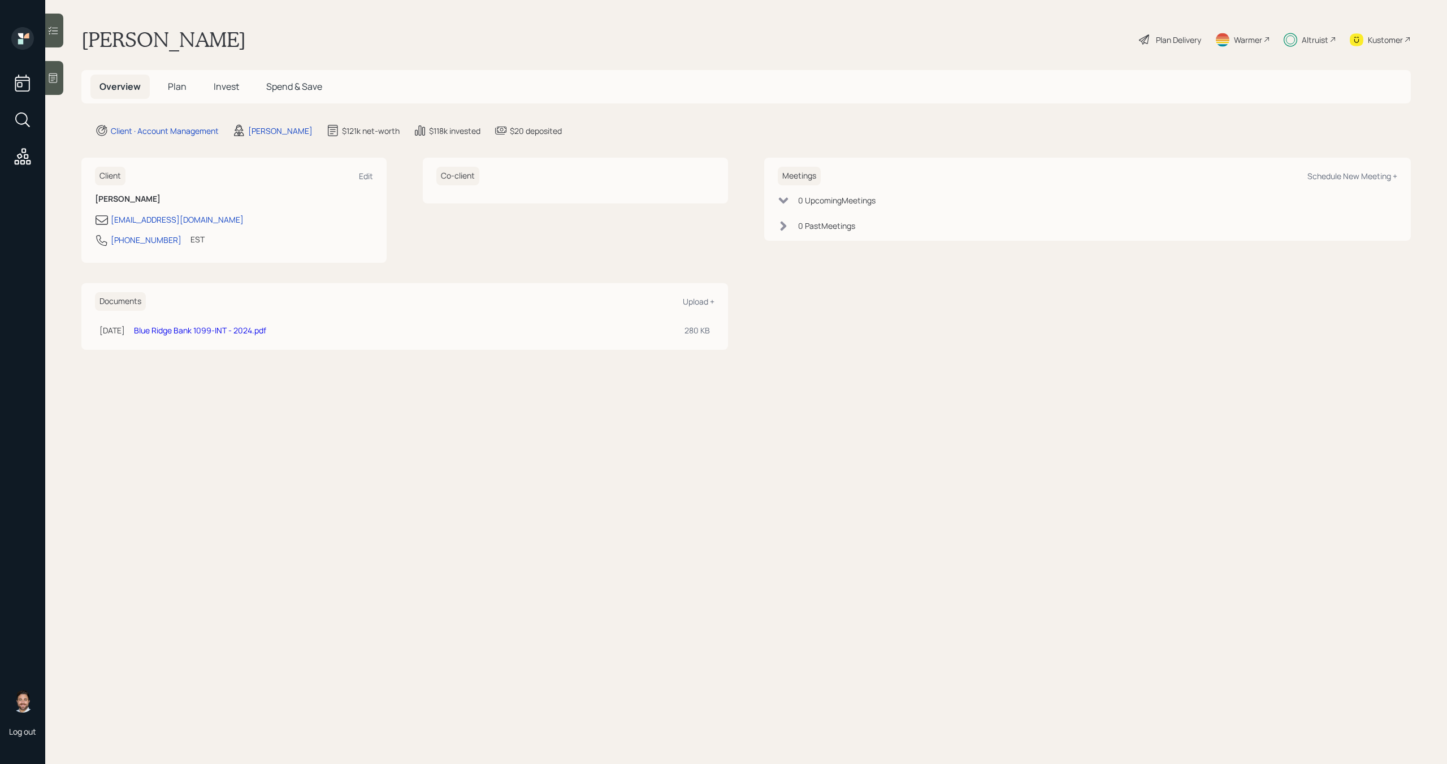 This screenshot has width=1447, height=764. What do you see at coordinates (697, 330) in the screenshot?
I see `div: 280 KB` at bounding box center [697, 330].